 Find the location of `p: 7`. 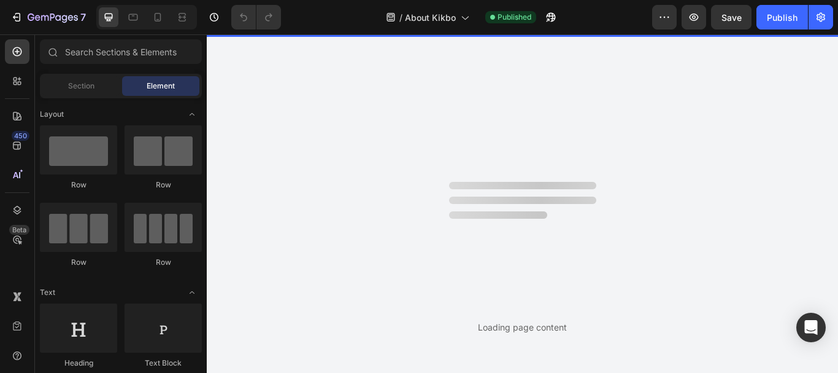

p: 7 is located at coordinates (83, 17).